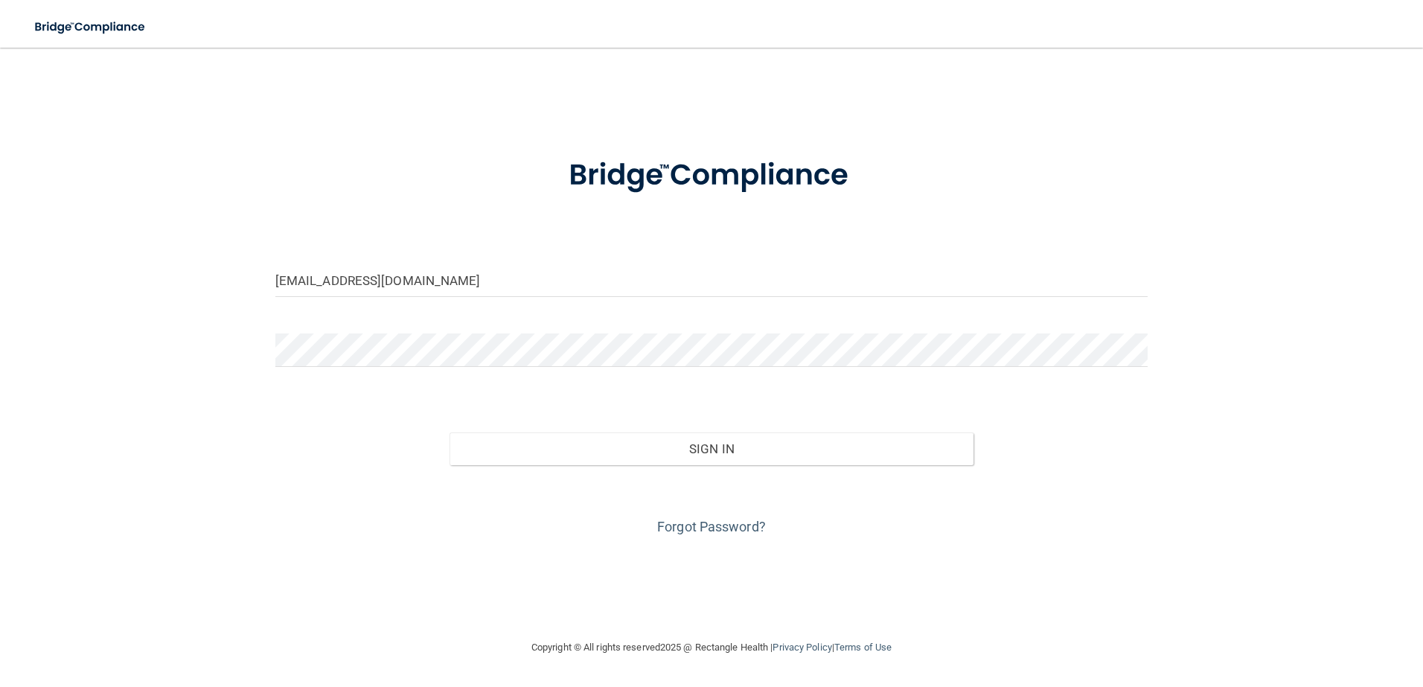  Describe the element at coordinates (862, 647) in the screenshot. I see `a: Terms of Use` at that location.